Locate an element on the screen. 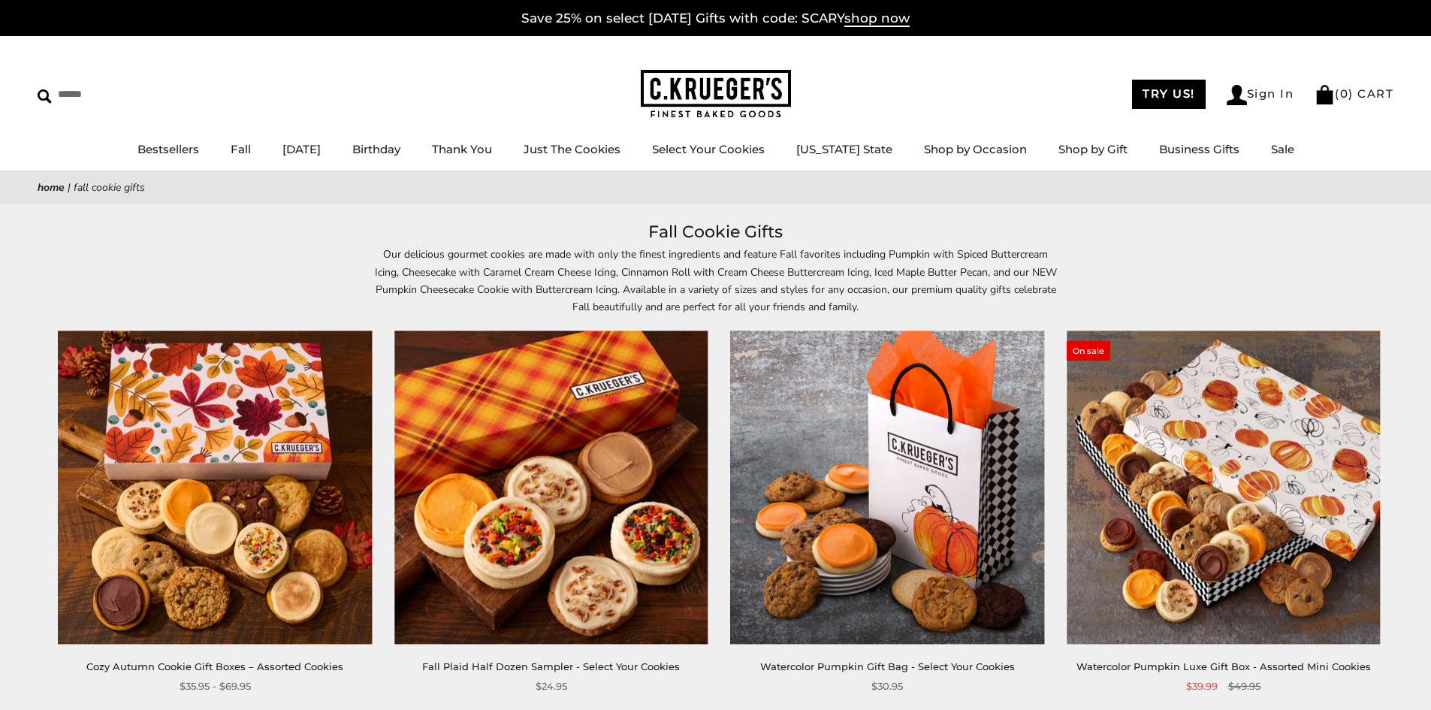 This screenshot has height=710, width=1431. a: Sale is located at coordinates (1283, 149).